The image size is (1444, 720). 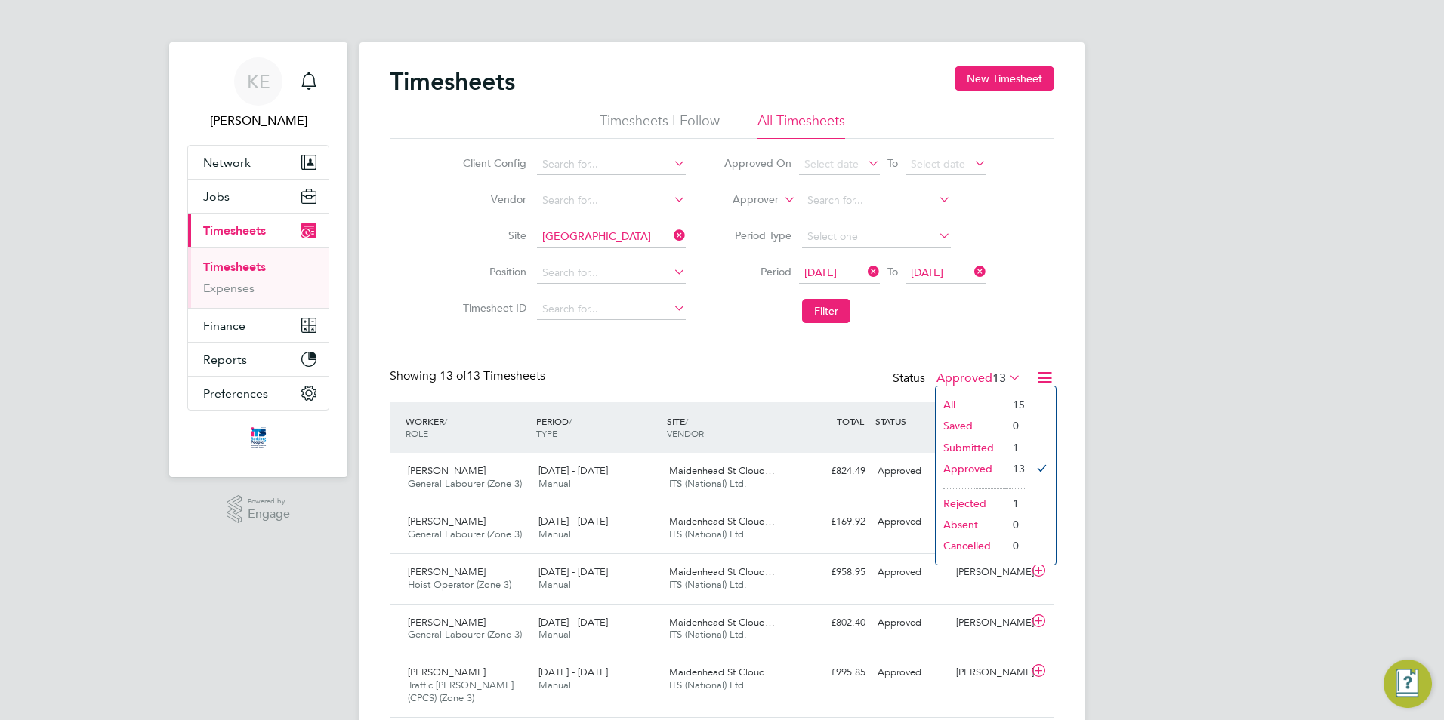 I want to click on a: Powered byEngage, so click(x=258, y=510).